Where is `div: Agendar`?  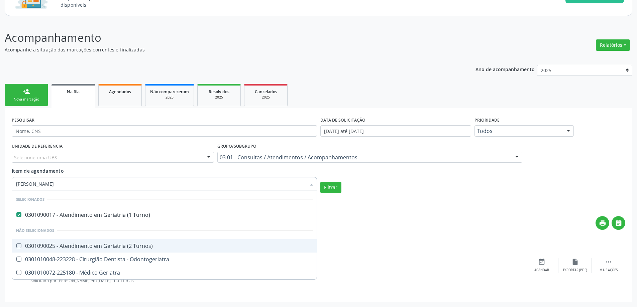
div: Agendar is located at coordinates (542, 271).